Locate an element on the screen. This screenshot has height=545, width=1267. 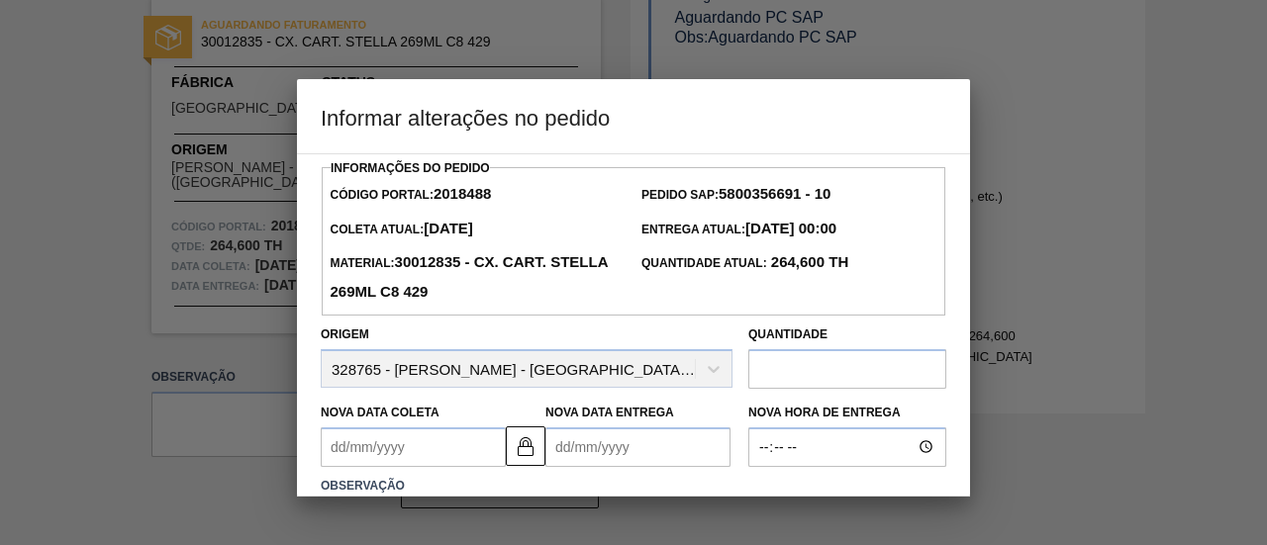
label: Nova Hora de Entrega is located at coordinates (847, 413).